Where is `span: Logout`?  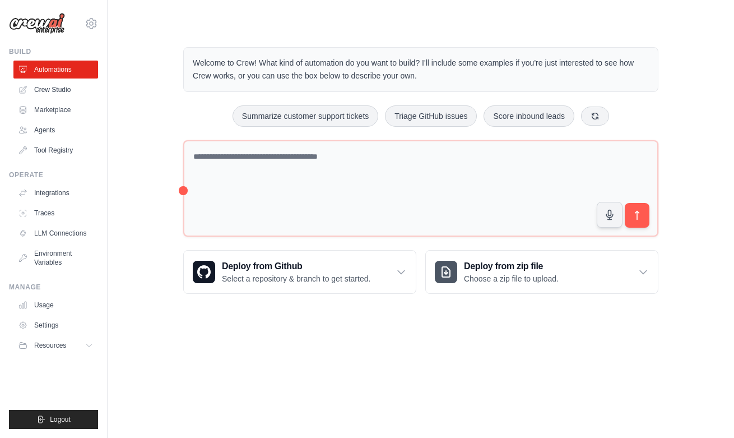 span: Logout is located at coordinates (60, 419).